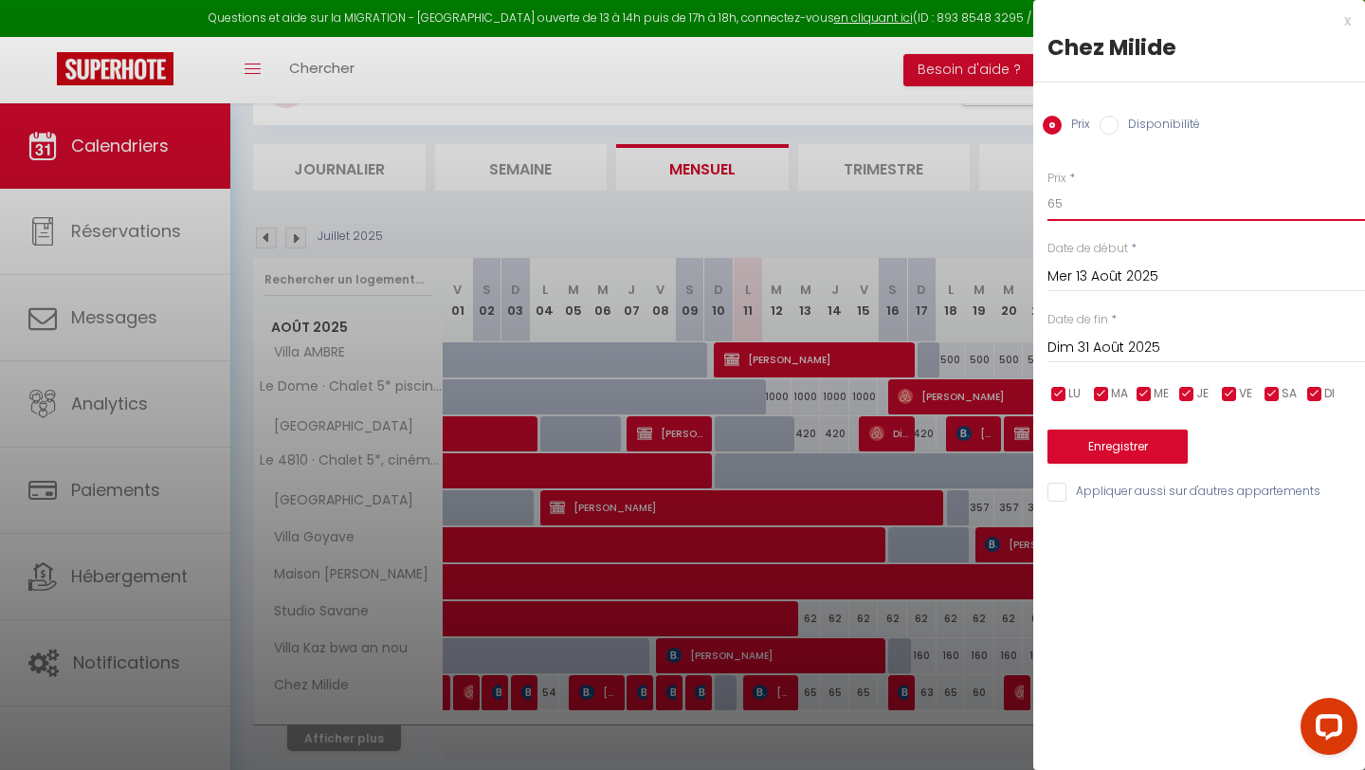 This screenshot has width=1365, height=770. I want to click on button: Enregistrer, so click(1117, 446).